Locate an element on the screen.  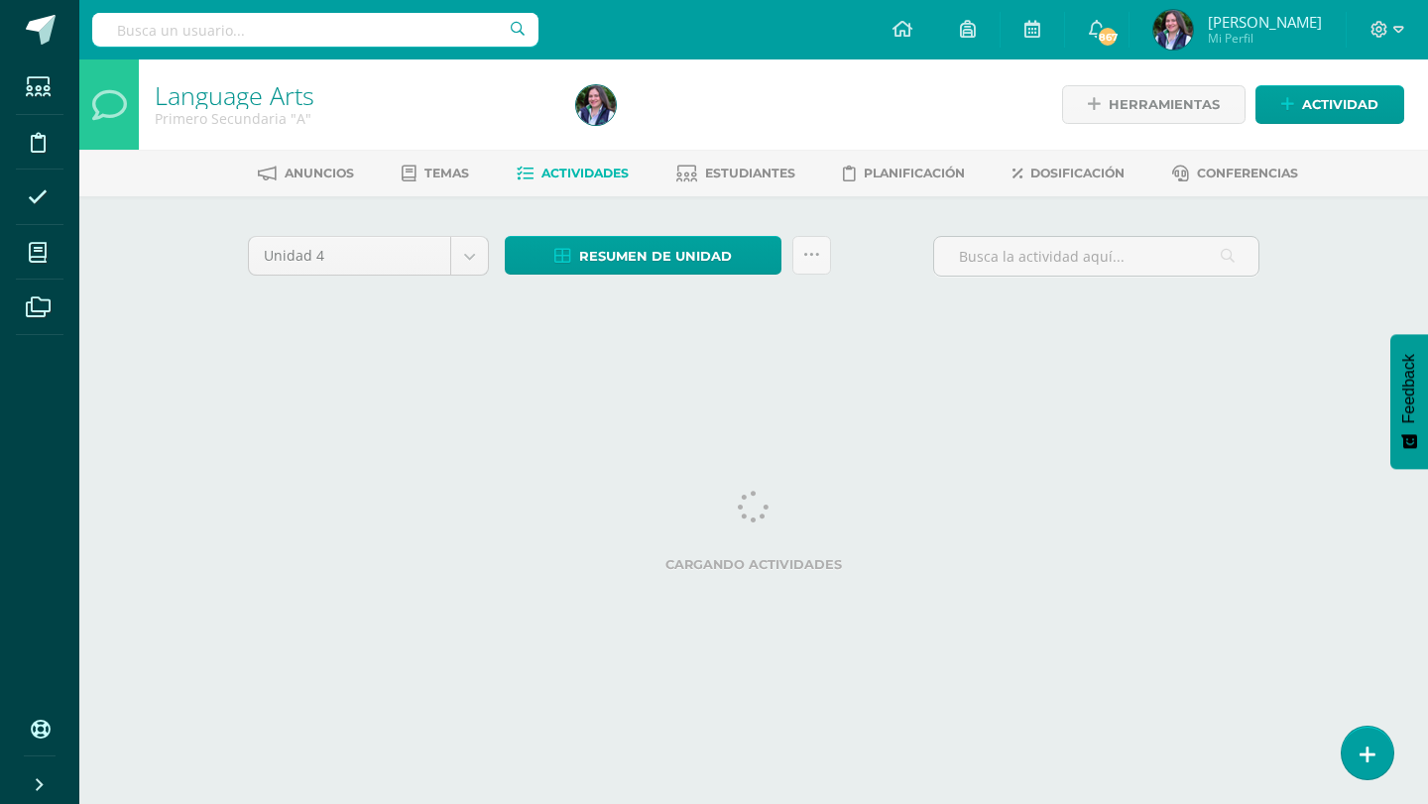
button: Feedback - Mostrar encuesta is located at coordinates (1409, 402).